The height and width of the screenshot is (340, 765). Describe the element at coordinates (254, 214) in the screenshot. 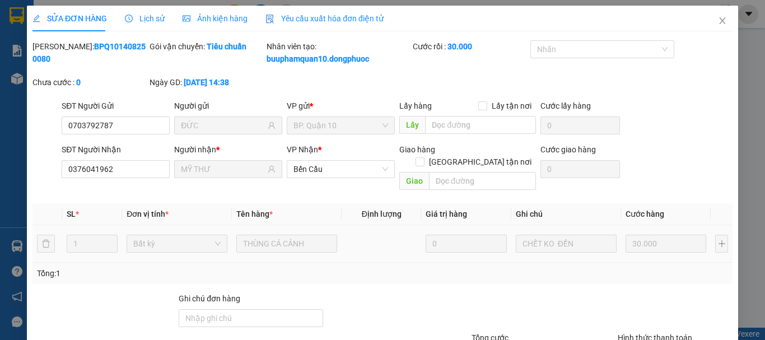

I see `span: Tên hàng` at that location.